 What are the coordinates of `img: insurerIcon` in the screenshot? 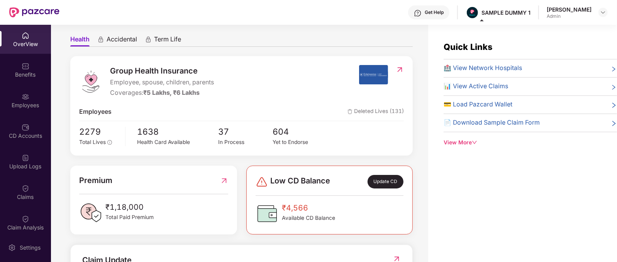 It's located at (374, 75).